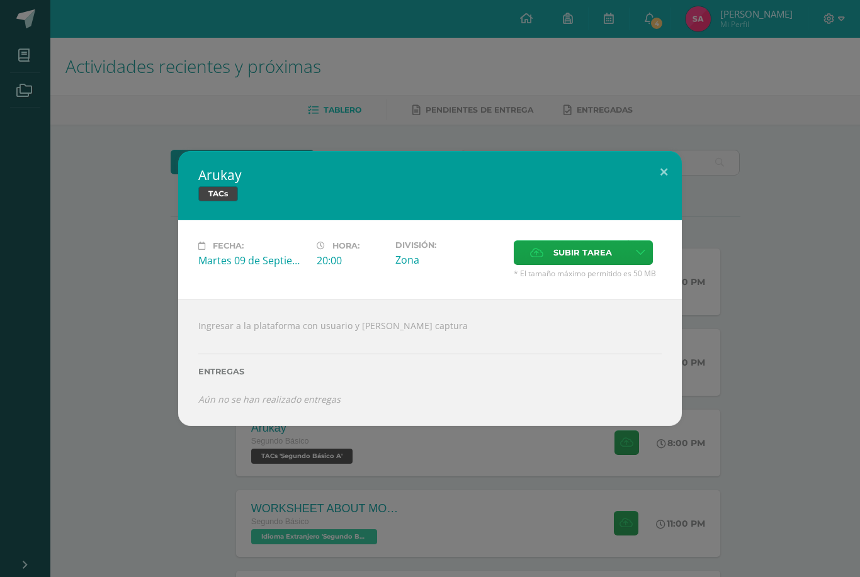 The height and width of the screenshot is (577, 860). What do you see at coordinates (450, 245) in the screenshot?
I see `label: División:` at bounding box center [450, 245].